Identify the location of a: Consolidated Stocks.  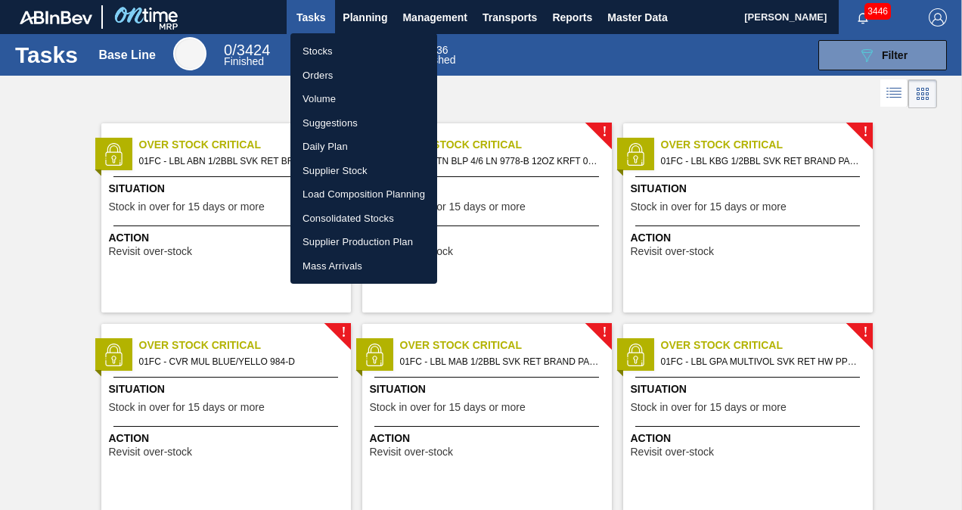
(364, 219).